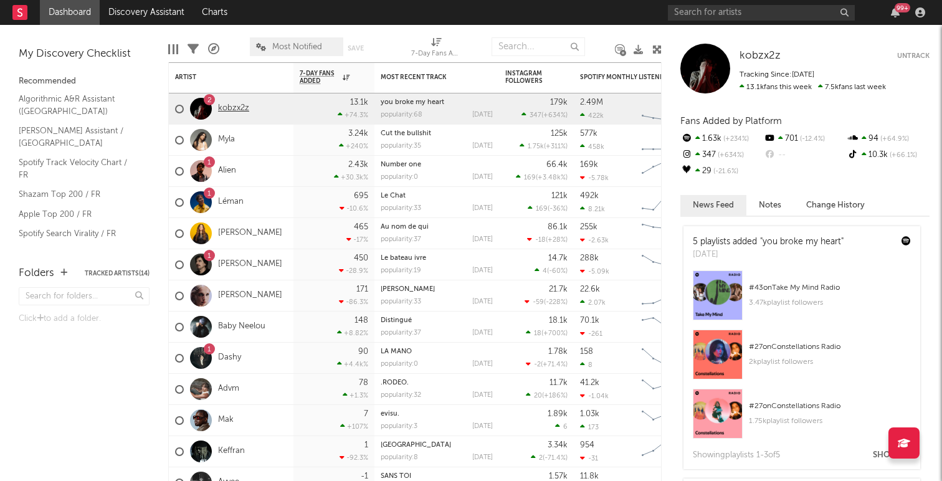 The width and height of the screenshot is (942, 481). Describe the element at coordinates (588, 164) in the screenshot. I see `div: 169k` at that location.